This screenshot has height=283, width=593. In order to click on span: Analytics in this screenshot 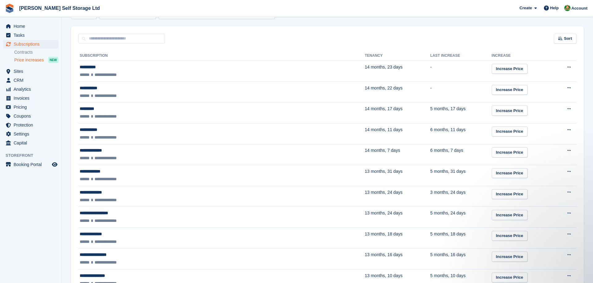, I will do `click(32, 89)`.